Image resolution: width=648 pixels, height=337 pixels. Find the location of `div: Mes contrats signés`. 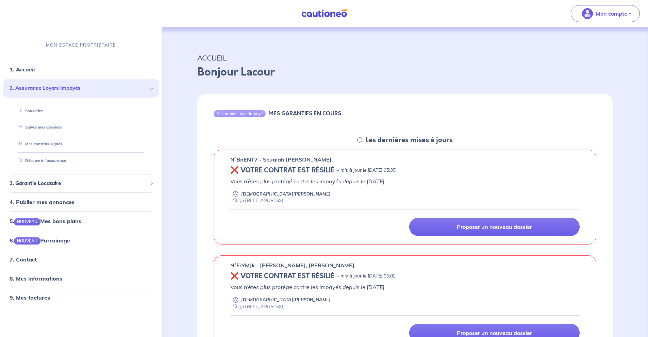

div: Mes contrats signés is located at coordinates (81, 144).